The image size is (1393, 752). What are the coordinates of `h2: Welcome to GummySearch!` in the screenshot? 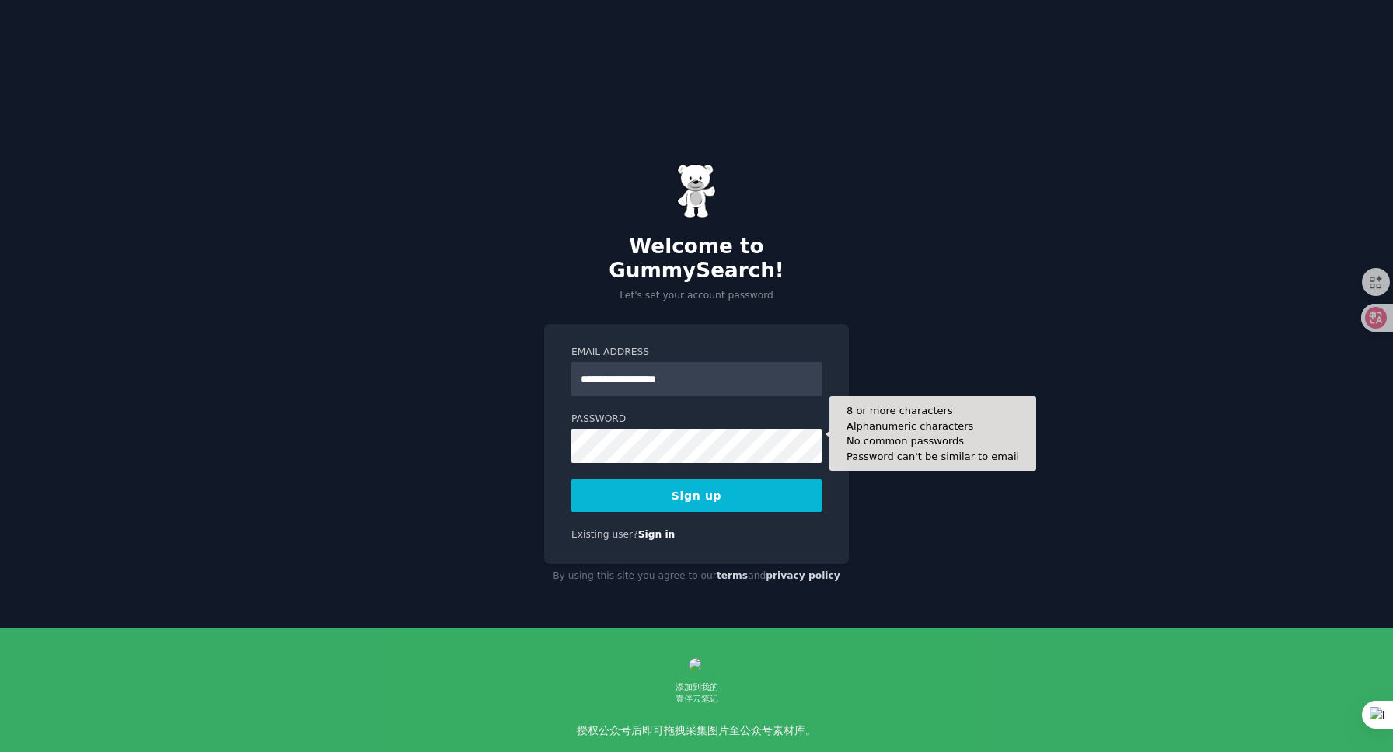 It's located at (696, 259).